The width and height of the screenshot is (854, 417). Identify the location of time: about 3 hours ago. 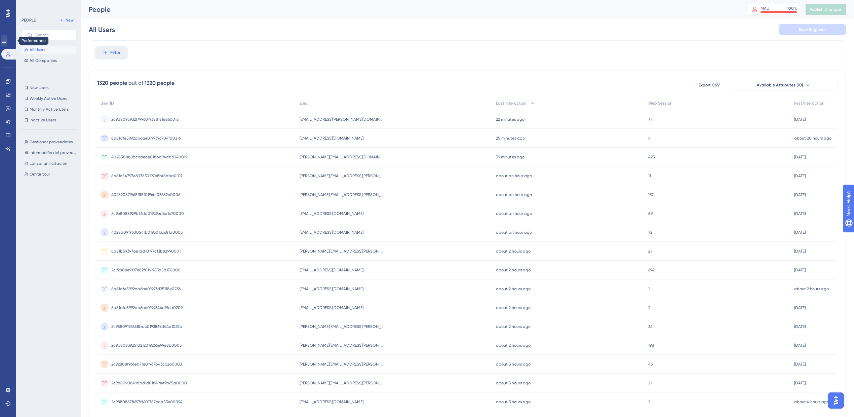
(513, 364).